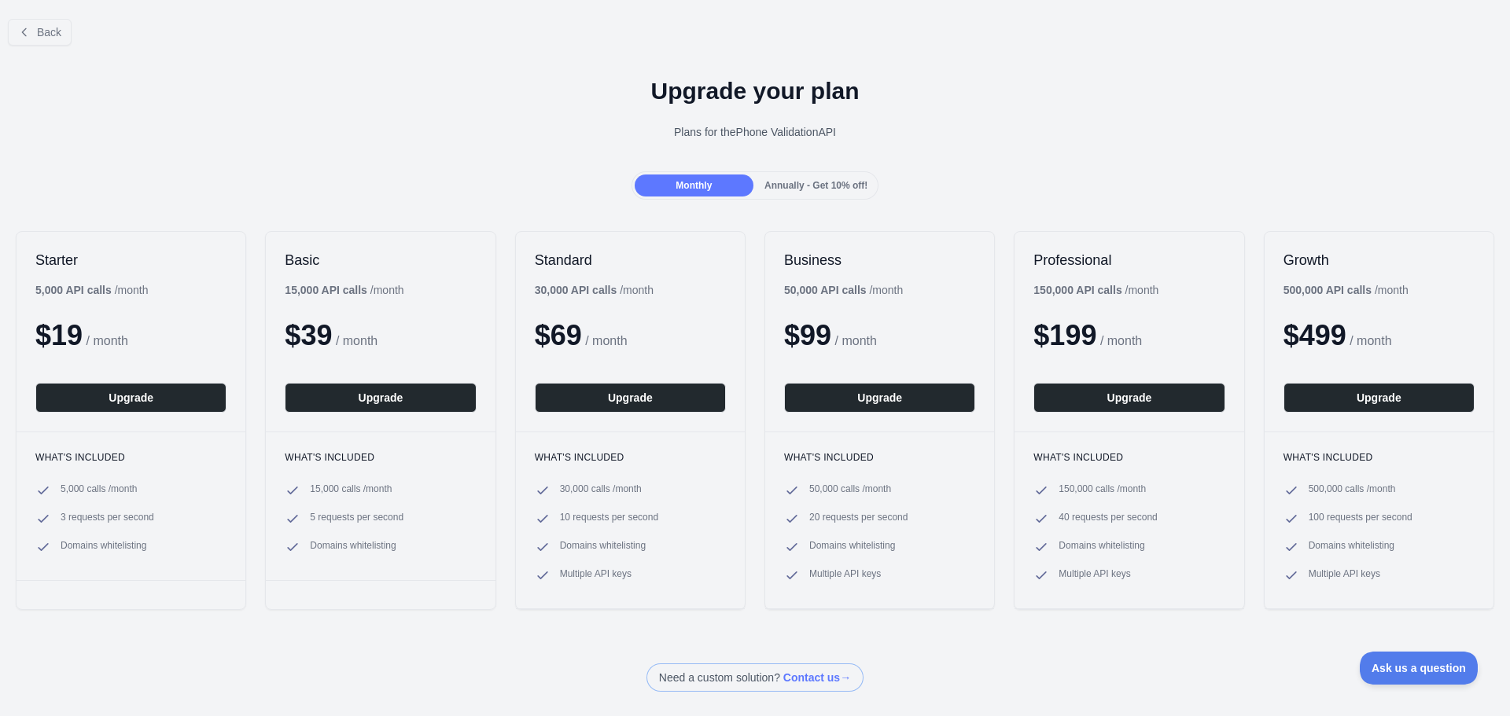 The image size is (1510, 716). Describe the element at coordinates (808, 335) in the screenshot. I see `span: $ 99` at that location.